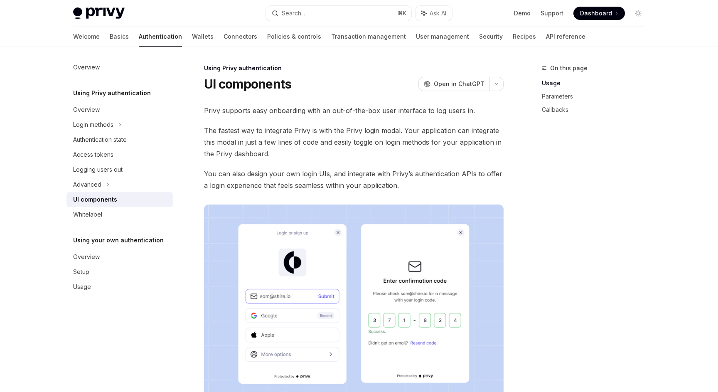 The width and height of the screenshot is (718, 392). I want to click on span: Dashboard, so click(596, 13).